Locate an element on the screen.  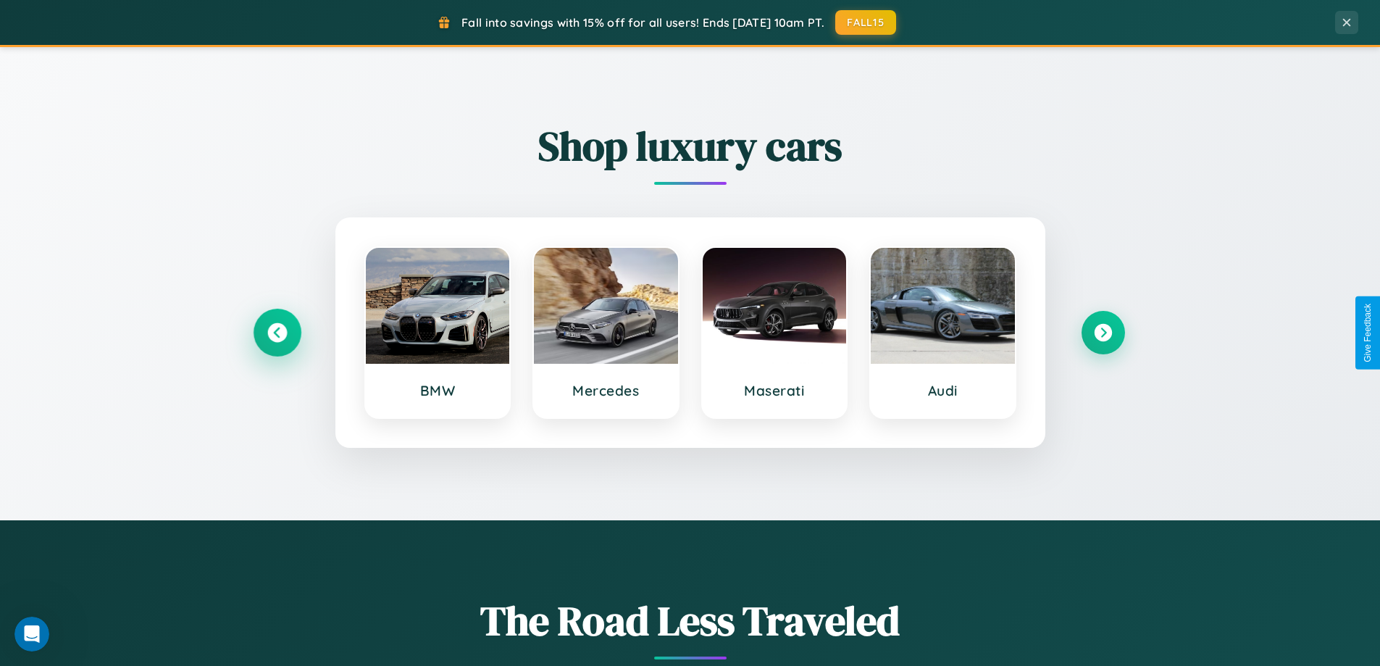
button: FALL15 is located at coordinates (865, 22).